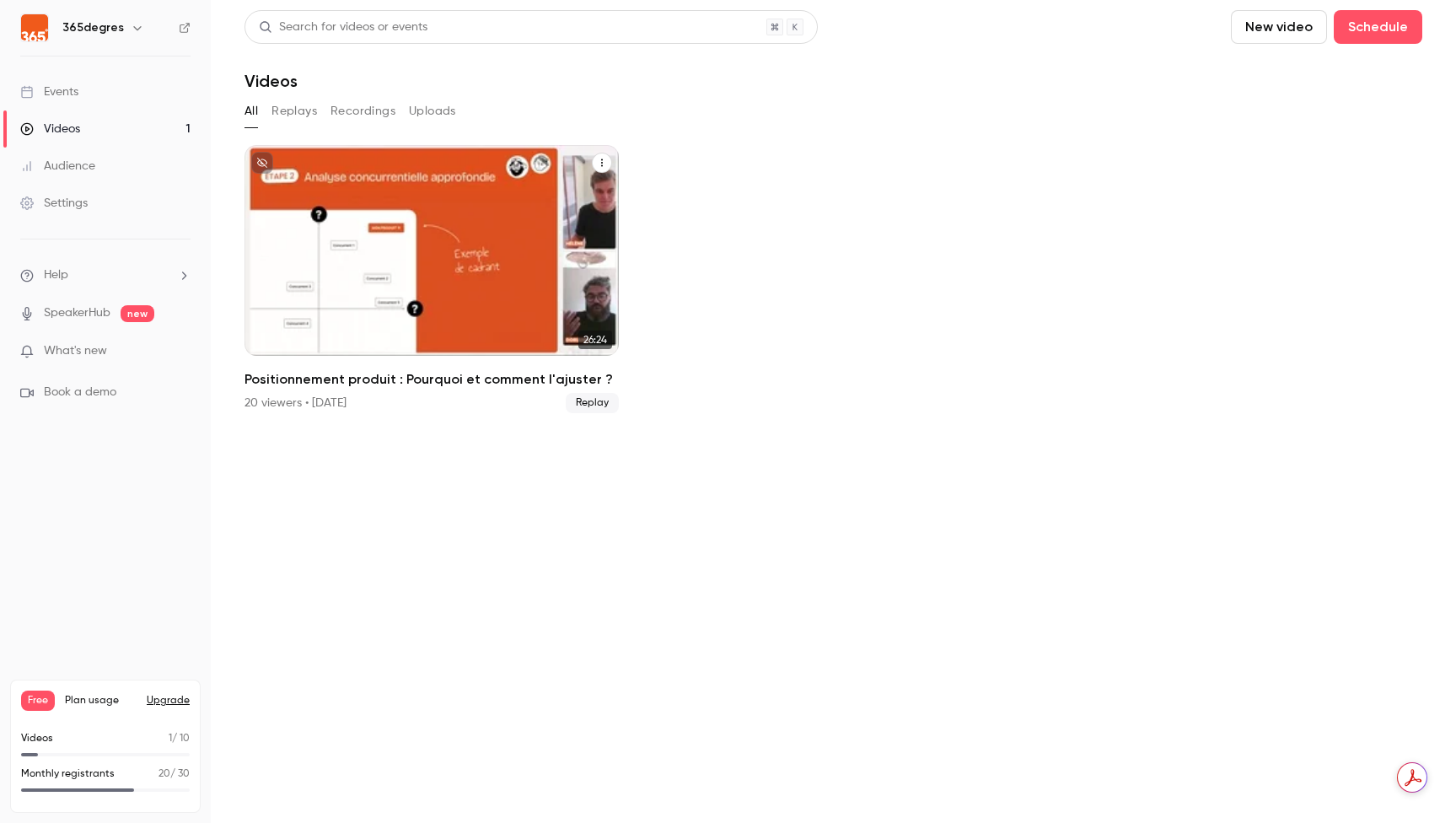 This screenshot has width=1456, height=823. I want to click on section: Videos, so click(833, 412).